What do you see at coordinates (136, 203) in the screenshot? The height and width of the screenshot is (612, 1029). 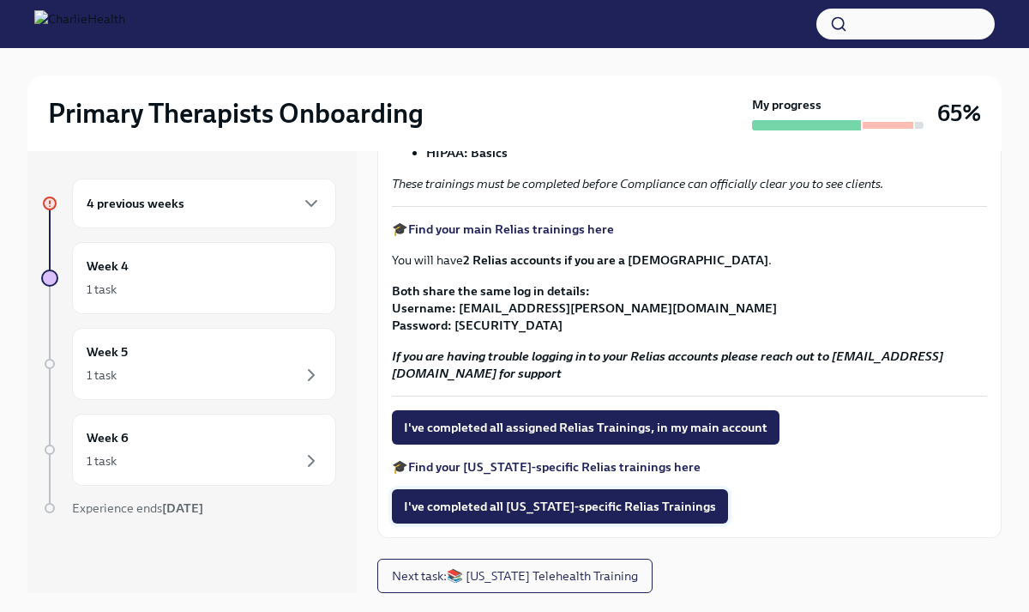 I see `h6: 4 previous weeks` at bounding box center [136, 203].